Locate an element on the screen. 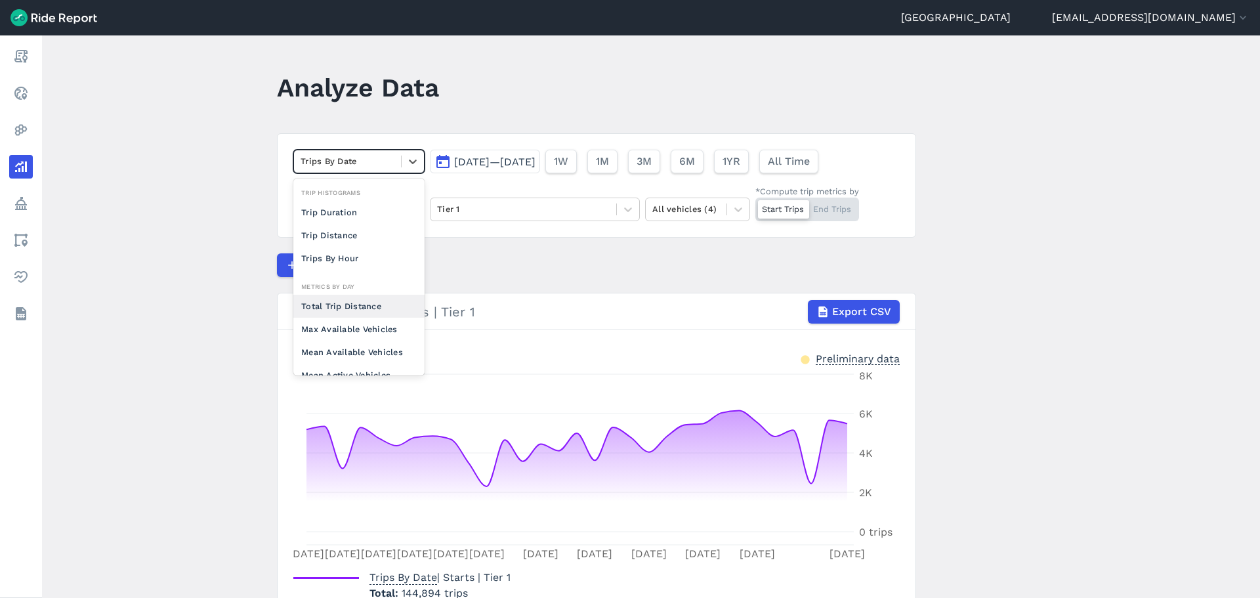 The height and width of the screenshot is (598, 1260). button: Export CSV is located at coordinates (854, 312).